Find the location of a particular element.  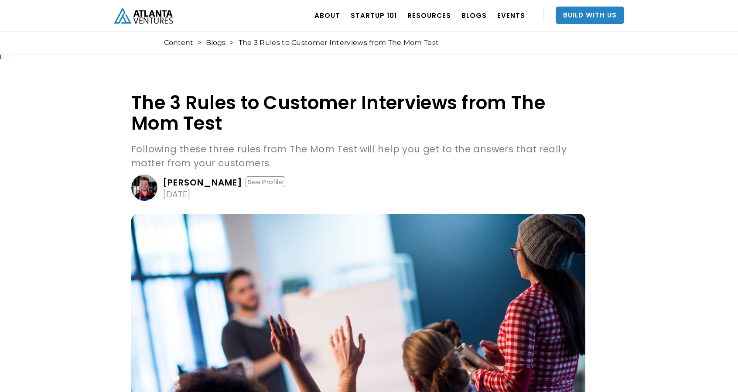

p: Following these three rules from The Mom Test will help you get to the answers that really matter... is located at coordinates (358, 156).